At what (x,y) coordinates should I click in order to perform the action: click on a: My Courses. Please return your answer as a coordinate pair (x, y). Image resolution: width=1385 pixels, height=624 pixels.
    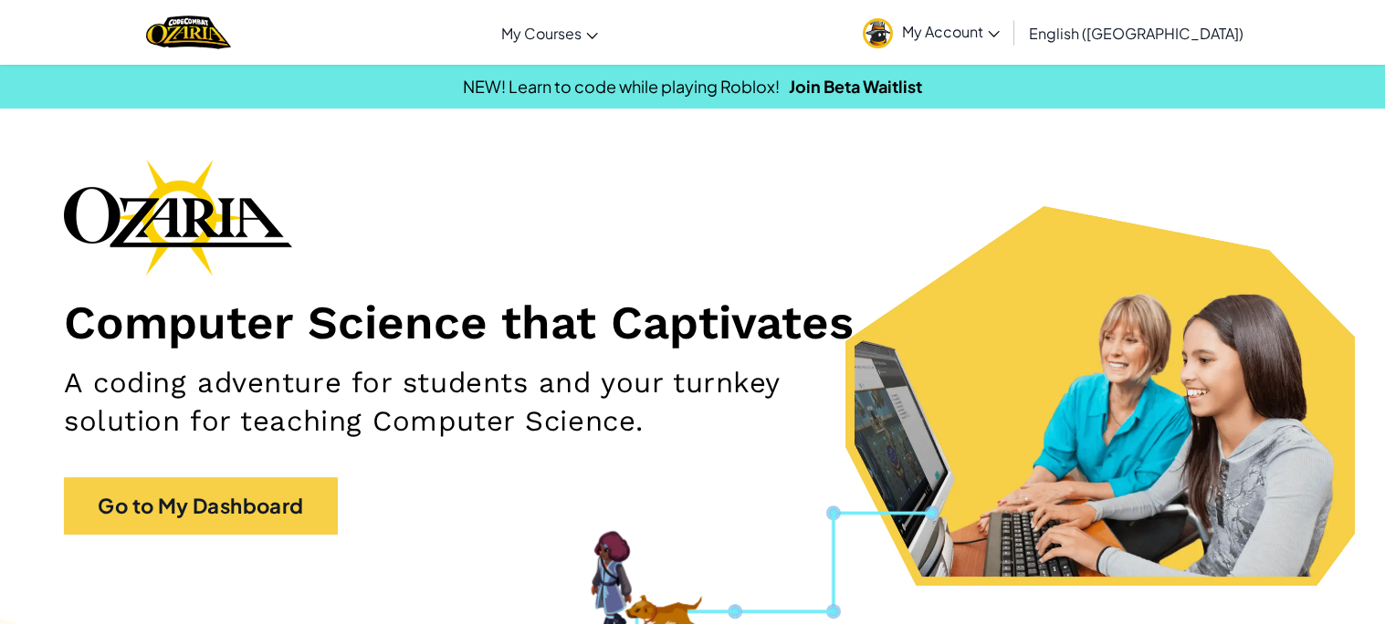
    Looking at the image, I should click on (550, 33).